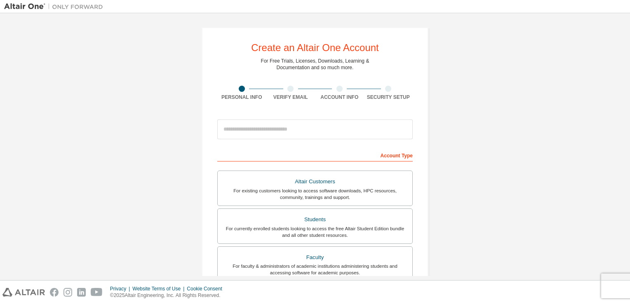  What do you see at coordinates (315, 194) in the screenshot?
I see `div: For existing customers looking to access software downloads, HPC resources, community, trainings ...` at bounding box center [315, 194].